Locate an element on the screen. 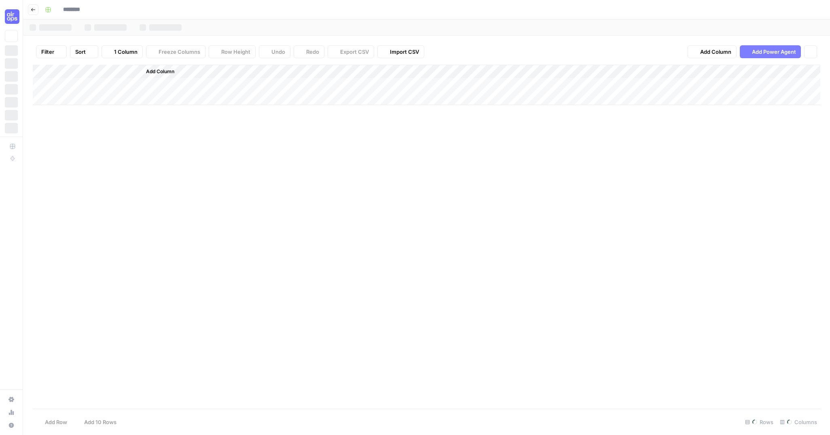 The height and width of the screenshot is (435, 830). span: Add Power Agent is located at coordinates (774, 52).